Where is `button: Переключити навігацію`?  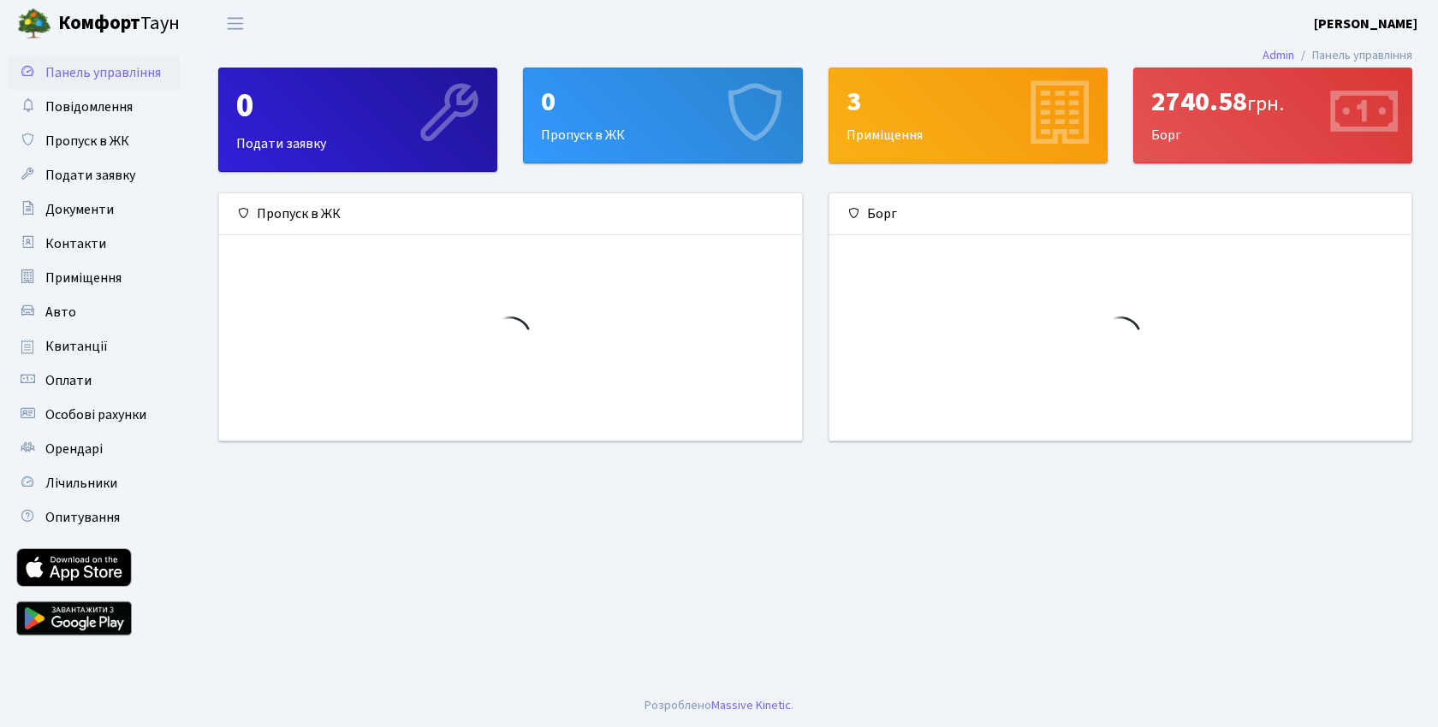
button: Переключити навігацію is located at coordinates (235, 23).